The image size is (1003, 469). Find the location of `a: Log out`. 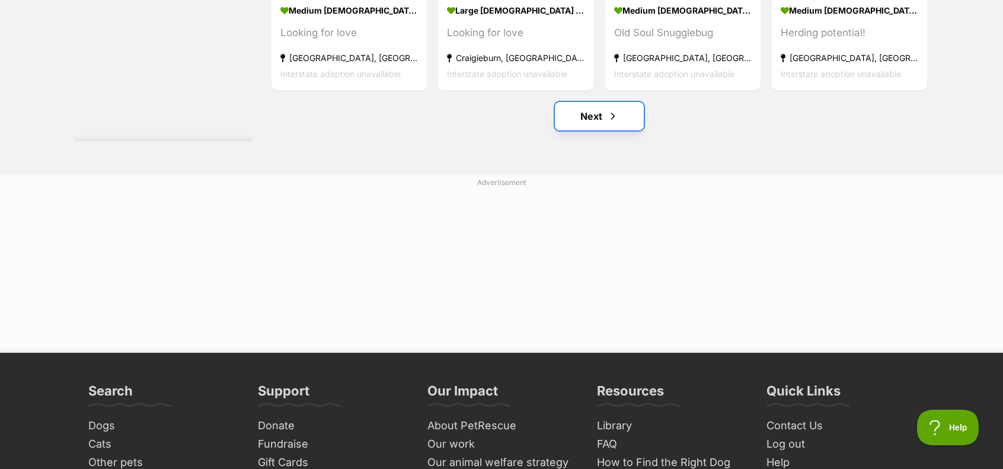

a: Log out is located at coordinates (841, 444).